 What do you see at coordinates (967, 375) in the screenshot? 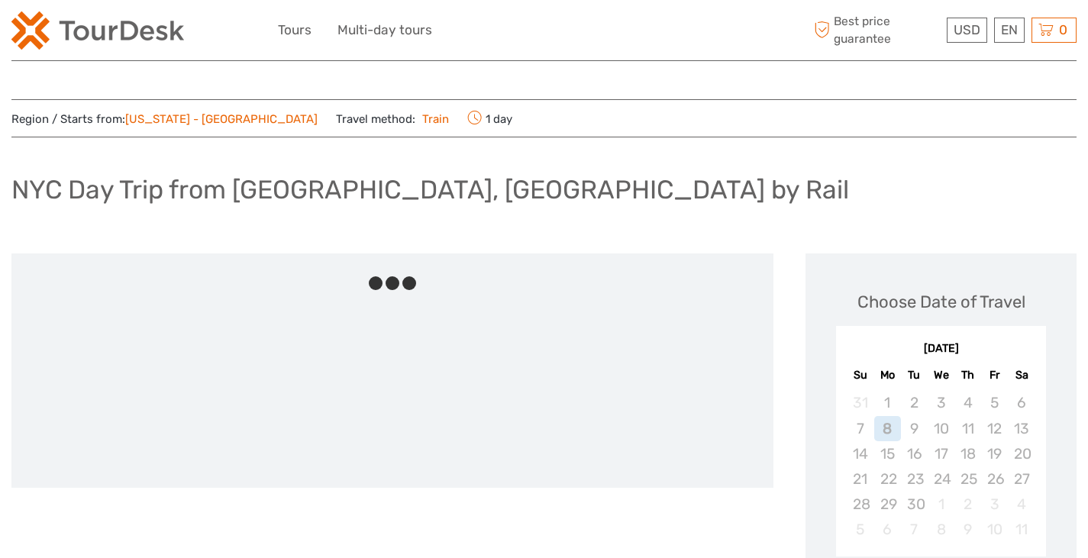
I see `div: Th` at bounding box center [967, 375].